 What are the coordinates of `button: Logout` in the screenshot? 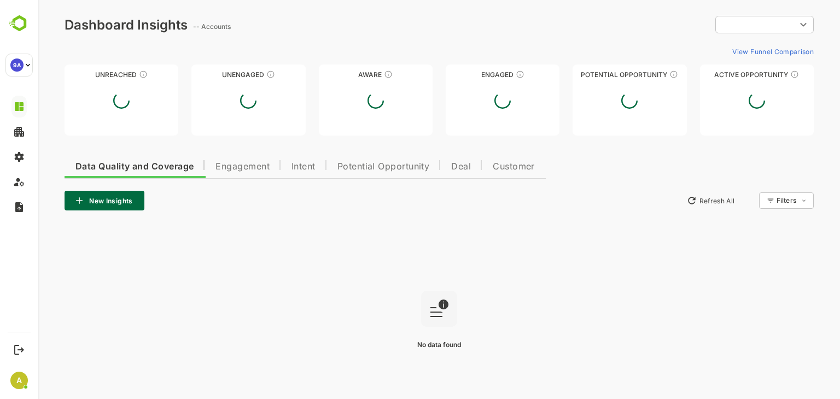 It's located at (19, 349).